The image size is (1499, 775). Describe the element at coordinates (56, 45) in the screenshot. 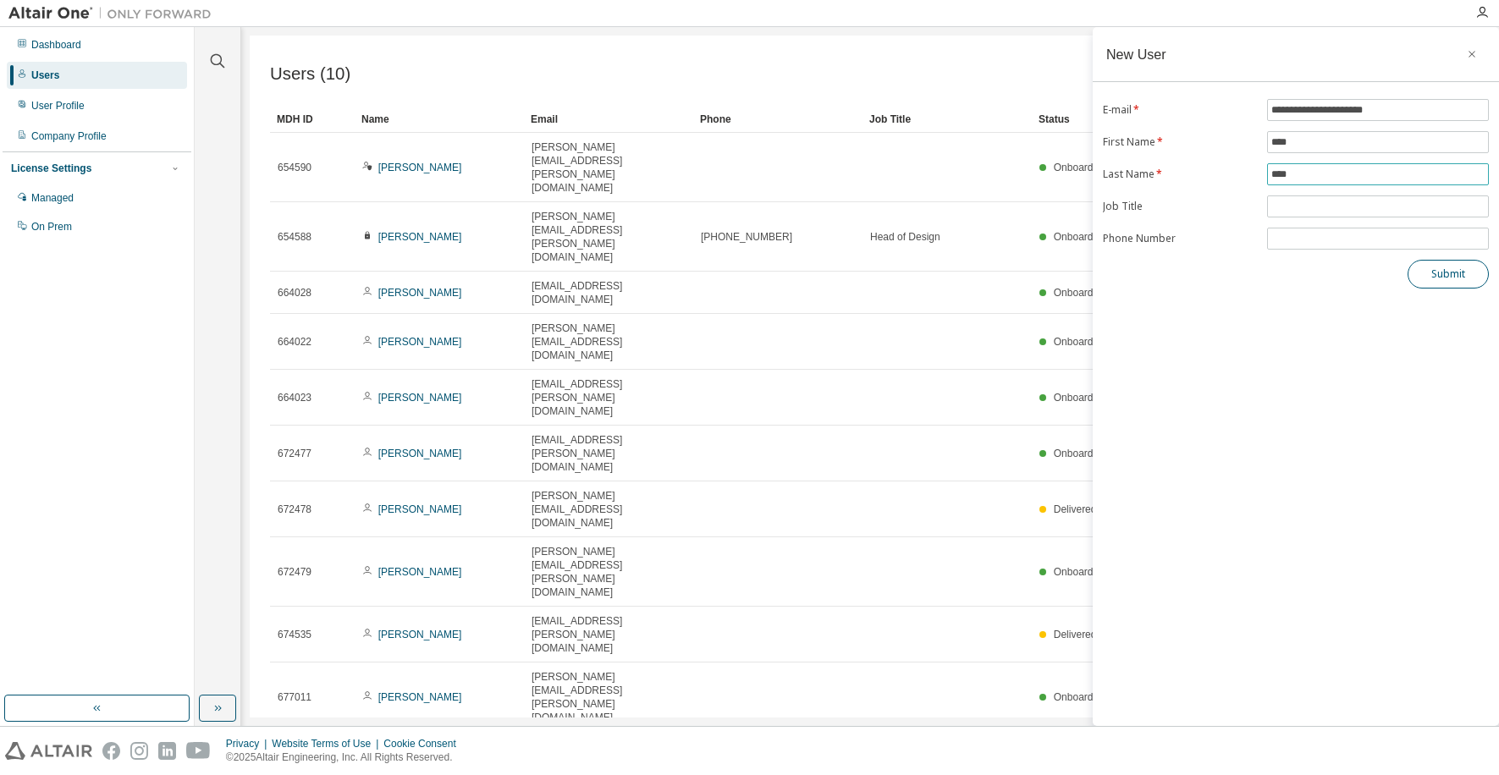

I see `div: Dashboard` at that location.